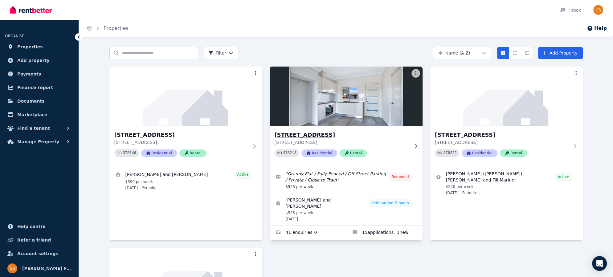 The image size is (613, 277). What do you see at coordinates (14, 36) in the screenshot?
I see `span: ORGANISE` at bounding box center [14, 36].